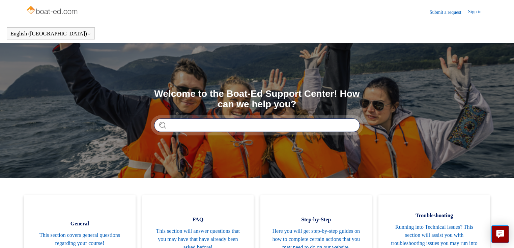  I want to click on span: This section covers general questions regarding your course!, so click(80, 239).